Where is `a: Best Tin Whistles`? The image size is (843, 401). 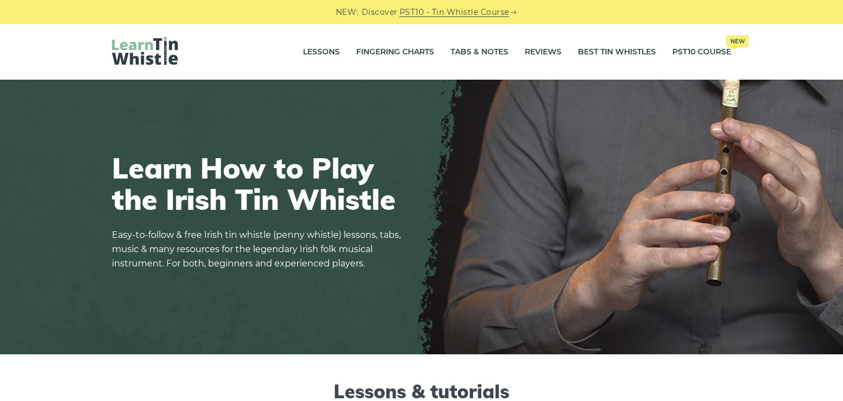 a: Best Tin Whistles is located at coordinates (617, 52).